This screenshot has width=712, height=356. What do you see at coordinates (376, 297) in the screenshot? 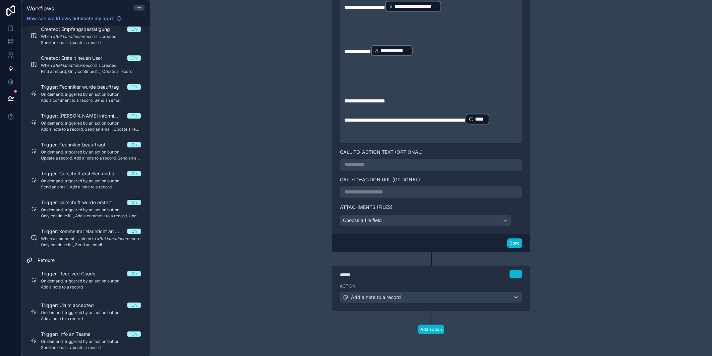
I see `span: Add a note to a record` at bounding box center [376, 297].